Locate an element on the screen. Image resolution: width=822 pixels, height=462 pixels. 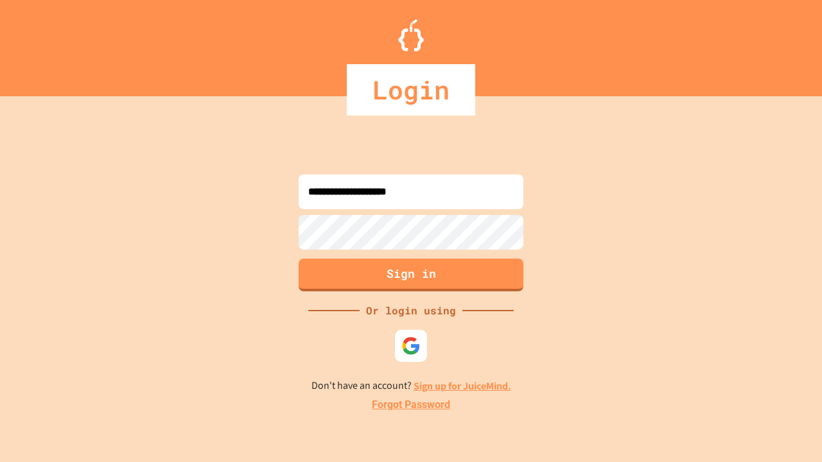
p: Don't have an account? is located at coordinates (411, 386).